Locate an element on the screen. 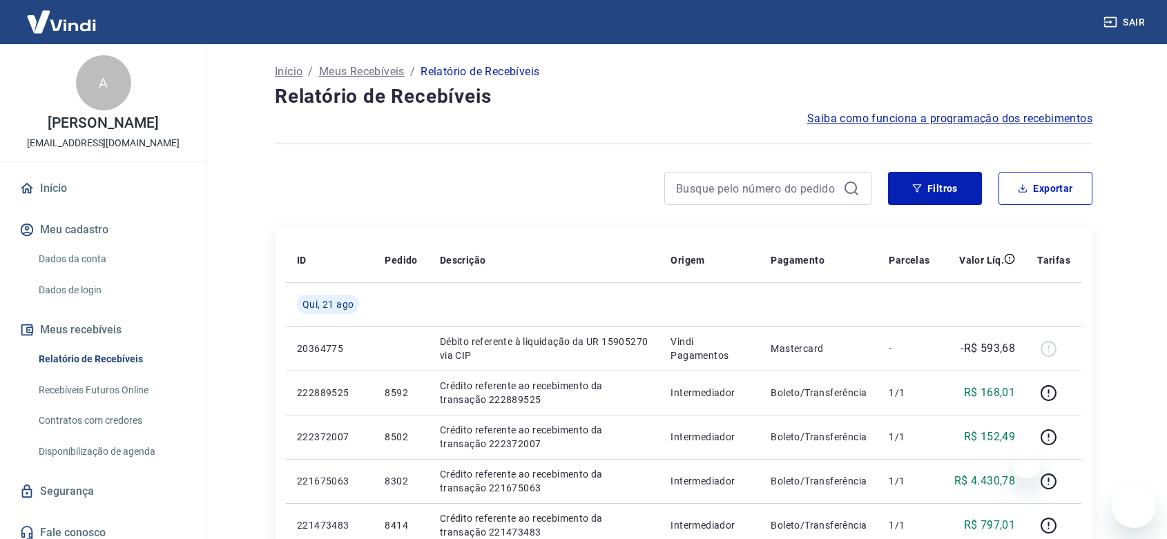  p: Pagamento is located at coordinates (798, 260).